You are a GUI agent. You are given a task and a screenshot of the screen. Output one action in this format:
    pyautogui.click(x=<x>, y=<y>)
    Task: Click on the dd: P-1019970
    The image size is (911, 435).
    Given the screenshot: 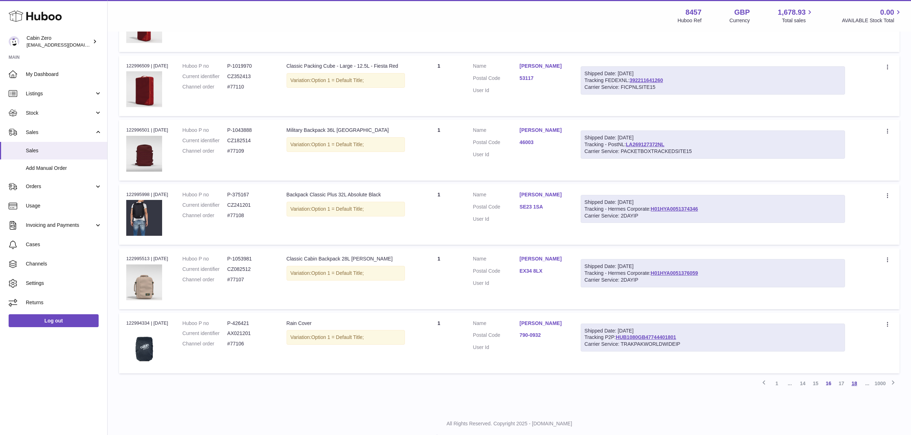 What is the action you would take?
    pyautogui.click(x=250, y=66)
    